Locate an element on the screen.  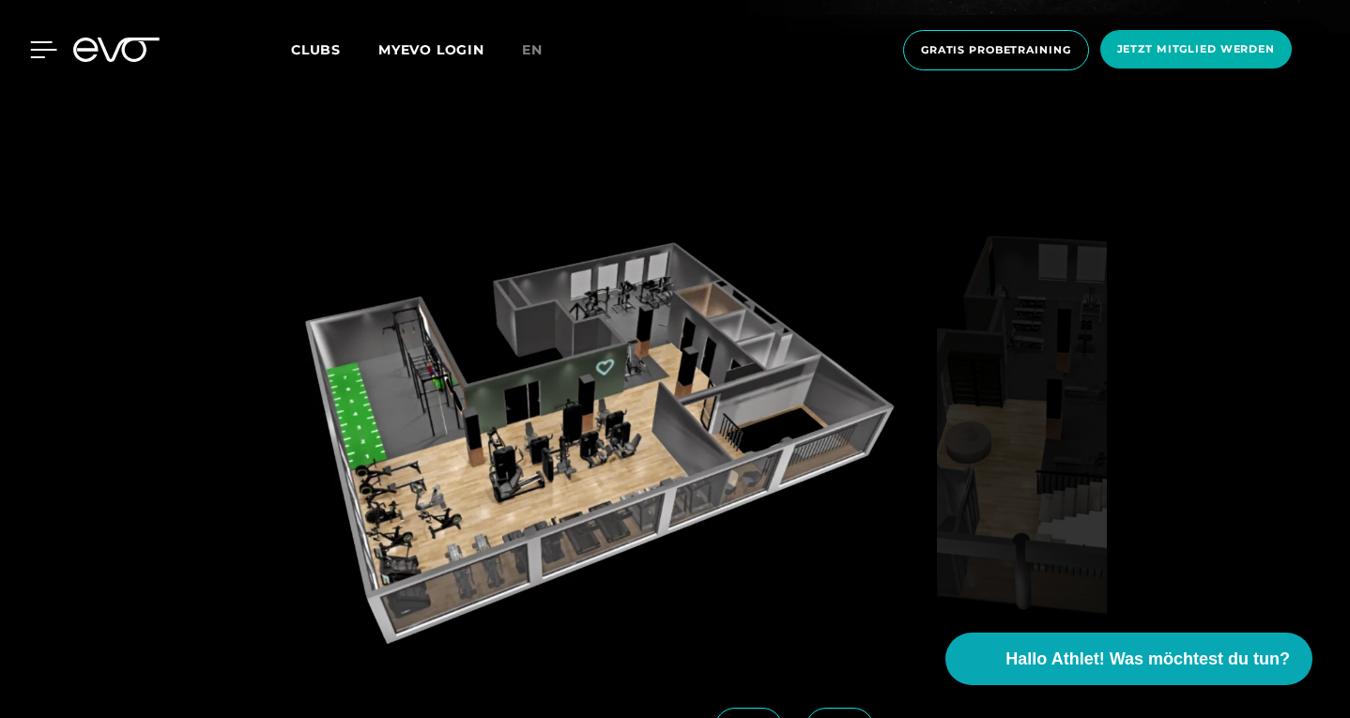
span: Jetzt Mitglied werden is located at coordinates (1196, 49).